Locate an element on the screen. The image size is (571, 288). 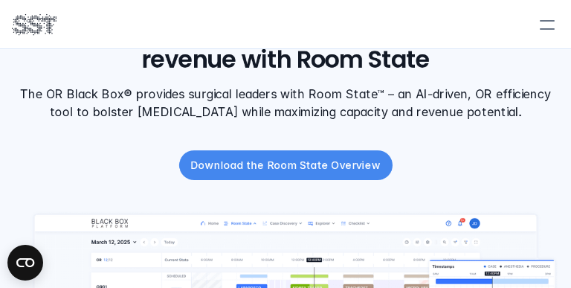
p: Download the Room State Overview is located at coordinates (285, 164).